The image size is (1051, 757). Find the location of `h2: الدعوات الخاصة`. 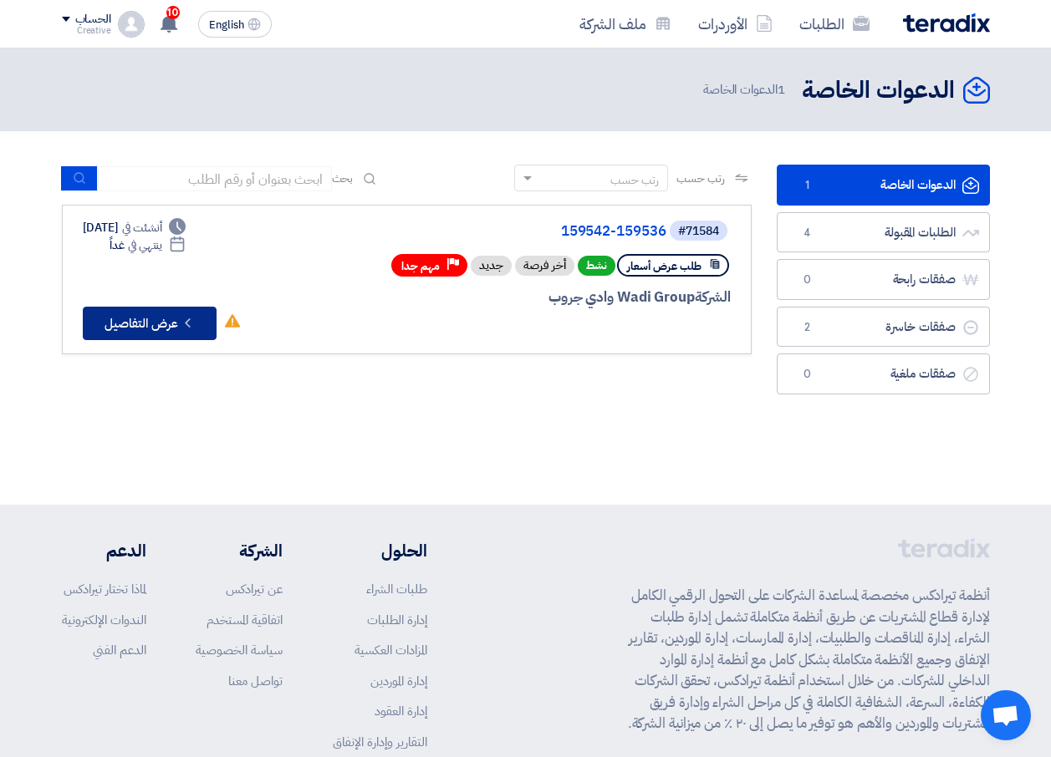

h2: الدعوات الخاصة is located at coordinates (878, 90).